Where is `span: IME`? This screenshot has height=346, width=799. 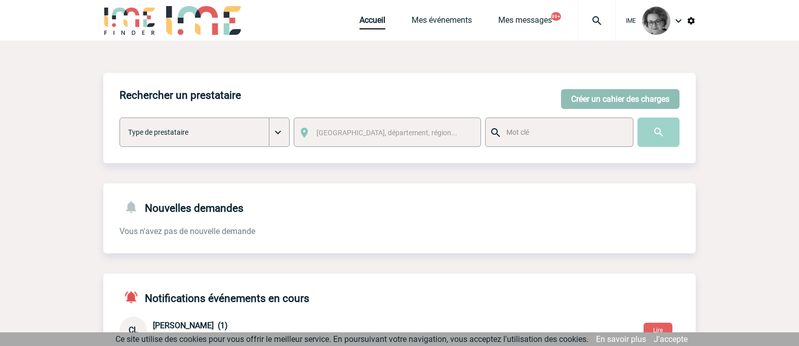 span: IME is located at coordinates (631, 21).